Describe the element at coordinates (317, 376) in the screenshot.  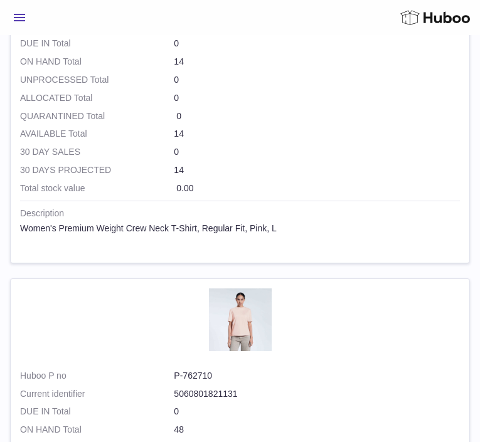
I see `dd: P-762710` at that location.